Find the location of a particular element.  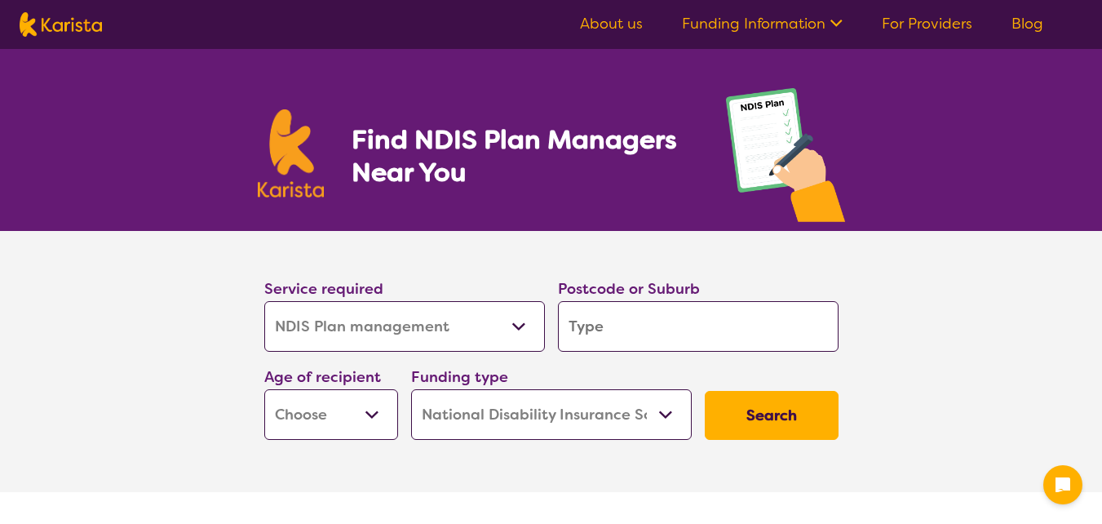

label: Funding type is located at coordinates (459, 377).